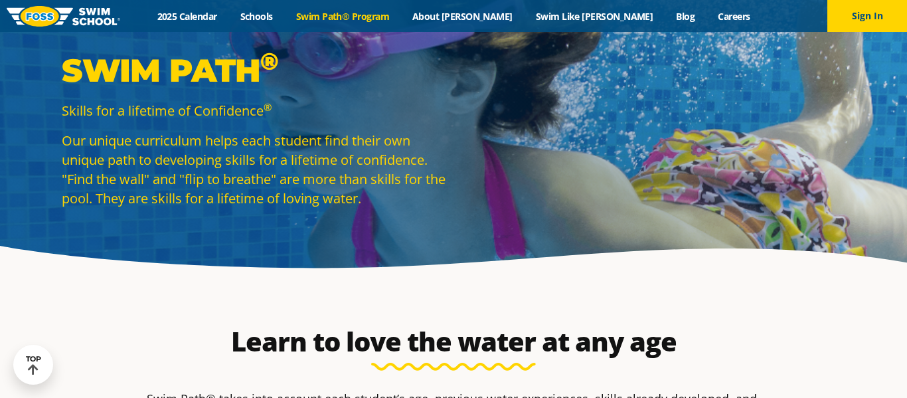 The height and width of the screenshot is (398, 907). What do you see at coordinates (33, 365) in the screenshot?
I see `div: TOP` at bounding box center [33, 365].